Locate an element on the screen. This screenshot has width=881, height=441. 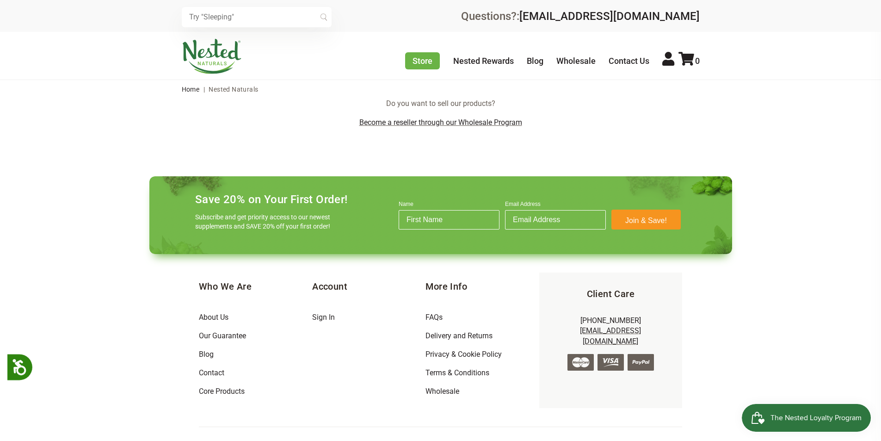
label: Name is located at coordinates (449, 205).